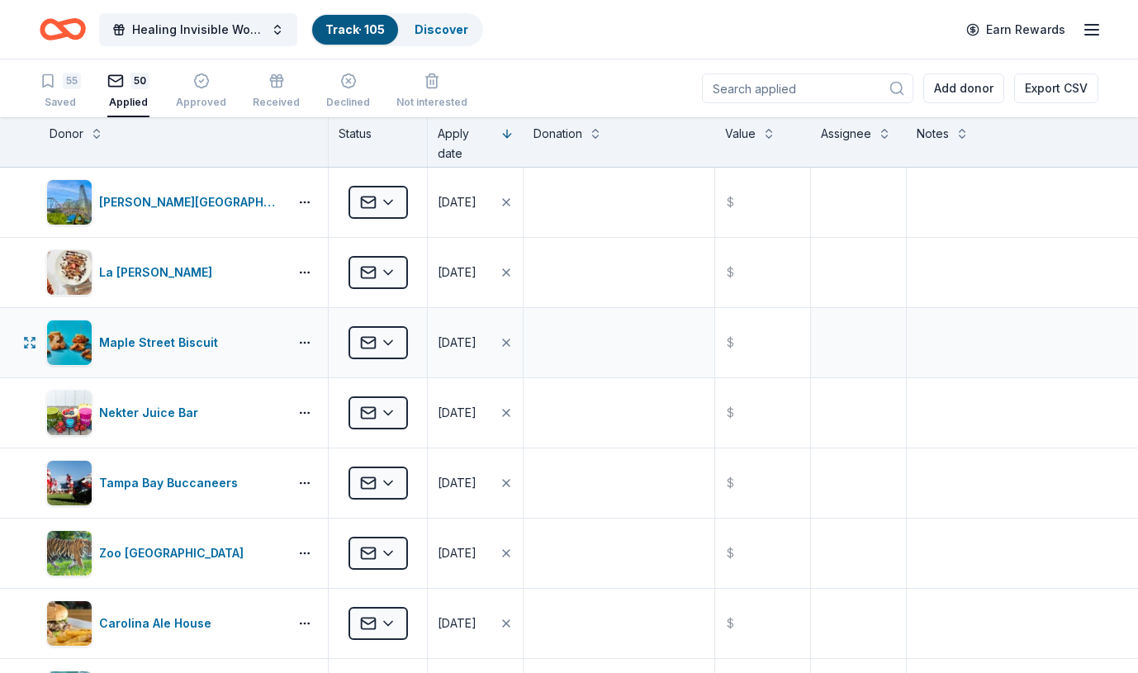 This screenshot has width=1138, height=673. What do you see at coordinates (396, 30) in the screenshot?
I see `button: Track· 105Discover` at bounding box center [396, 30].